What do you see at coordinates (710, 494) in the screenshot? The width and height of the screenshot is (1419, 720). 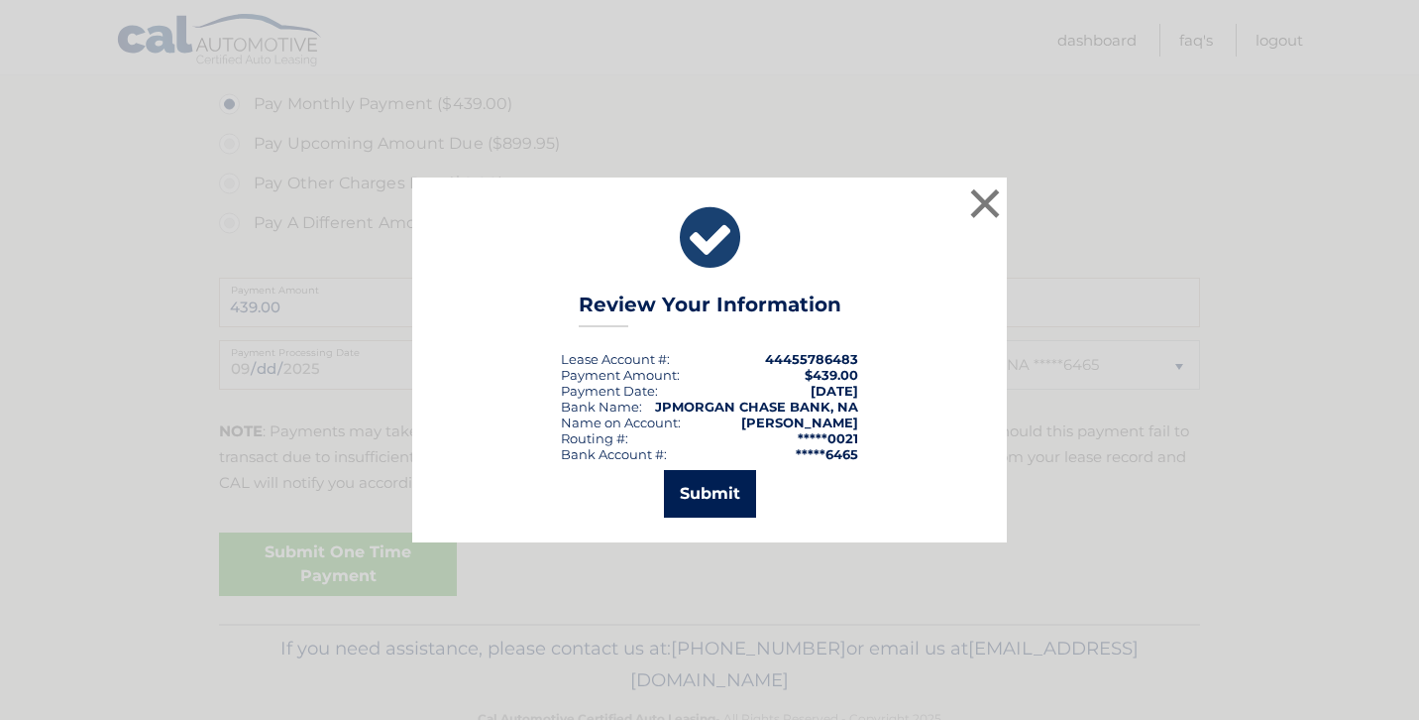 I see `button: Submit` at bounding box center [710, 494].